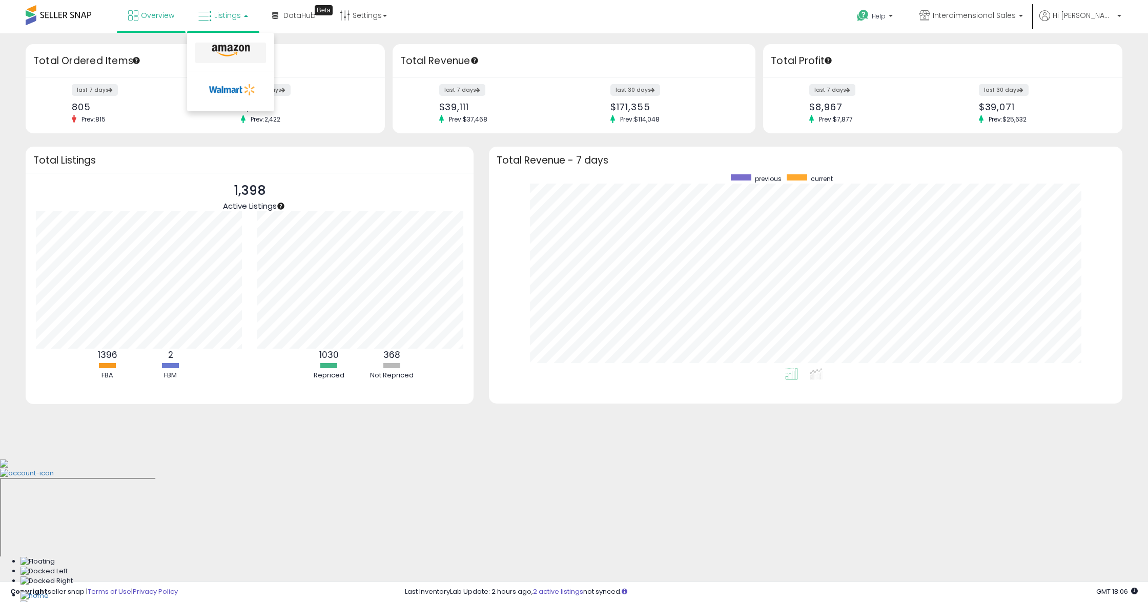 Image resolution: width=1148 pixels, height=602 pixels. I want to click on h3: Total Listings, so click(250, 160).